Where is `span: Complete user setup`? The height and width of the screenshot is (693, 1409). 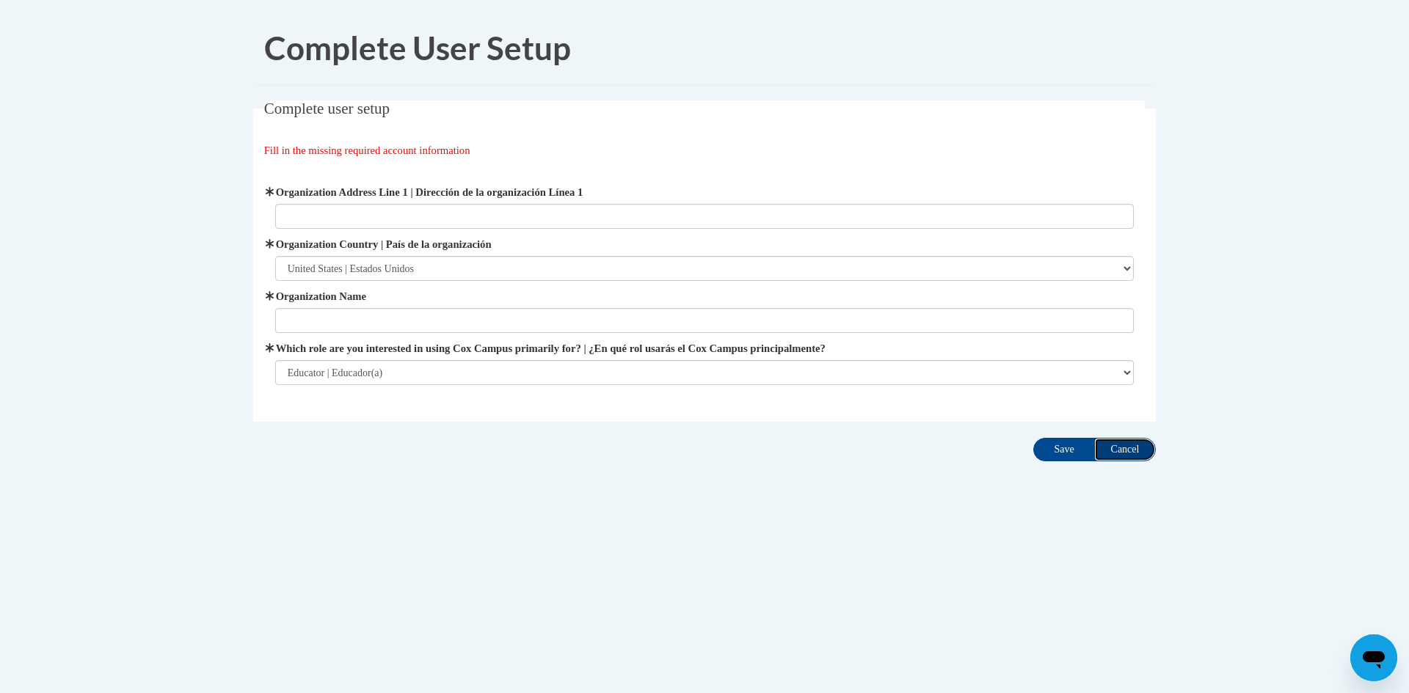
span: Complete user setup is located at coordinates (327, 109).